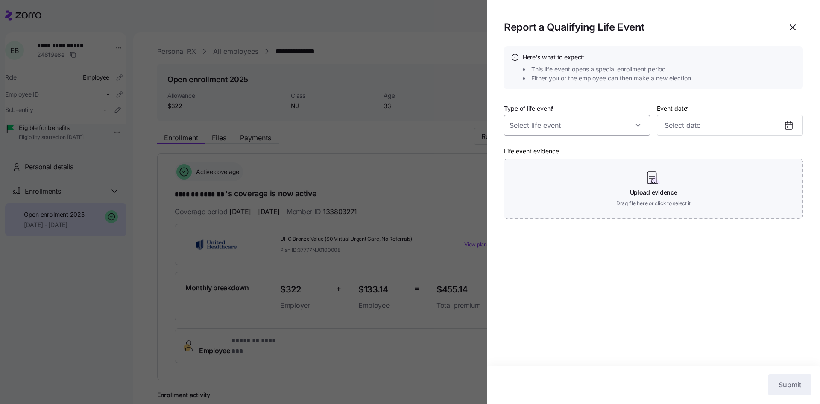 This screenshot has width=820, height=404. What do you see at coordinates (531, 151) in the screenshot?
I see `label: Life event evidence` at bounding box center [531, 151].